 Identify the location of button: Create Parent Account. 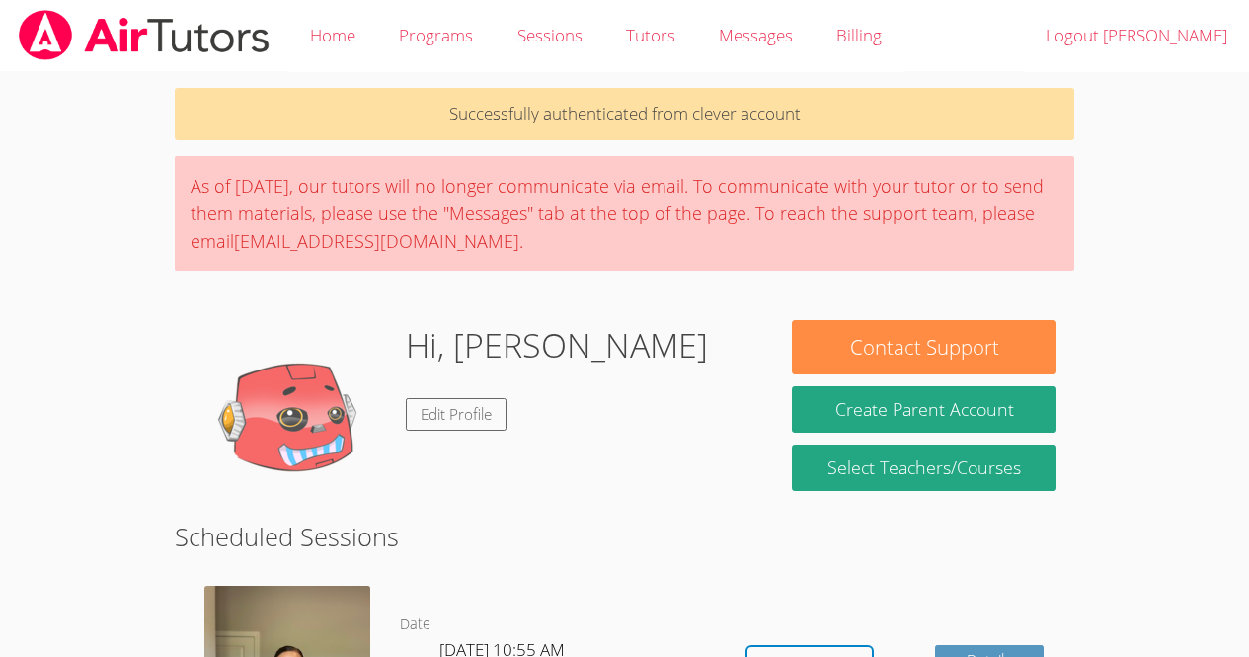
(923, 409).